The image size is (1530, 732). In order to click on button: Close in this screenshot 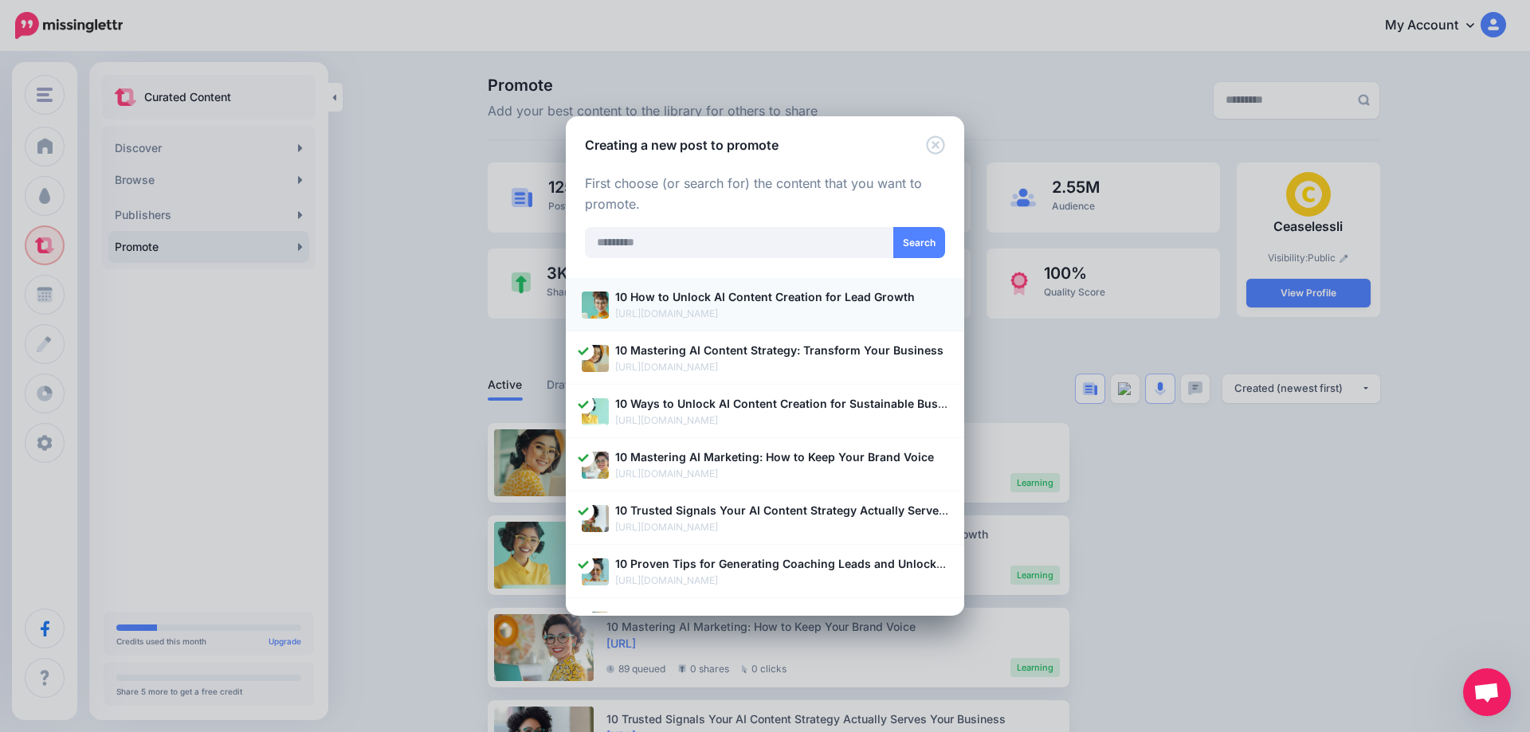, I will do `click(936, 145)`.